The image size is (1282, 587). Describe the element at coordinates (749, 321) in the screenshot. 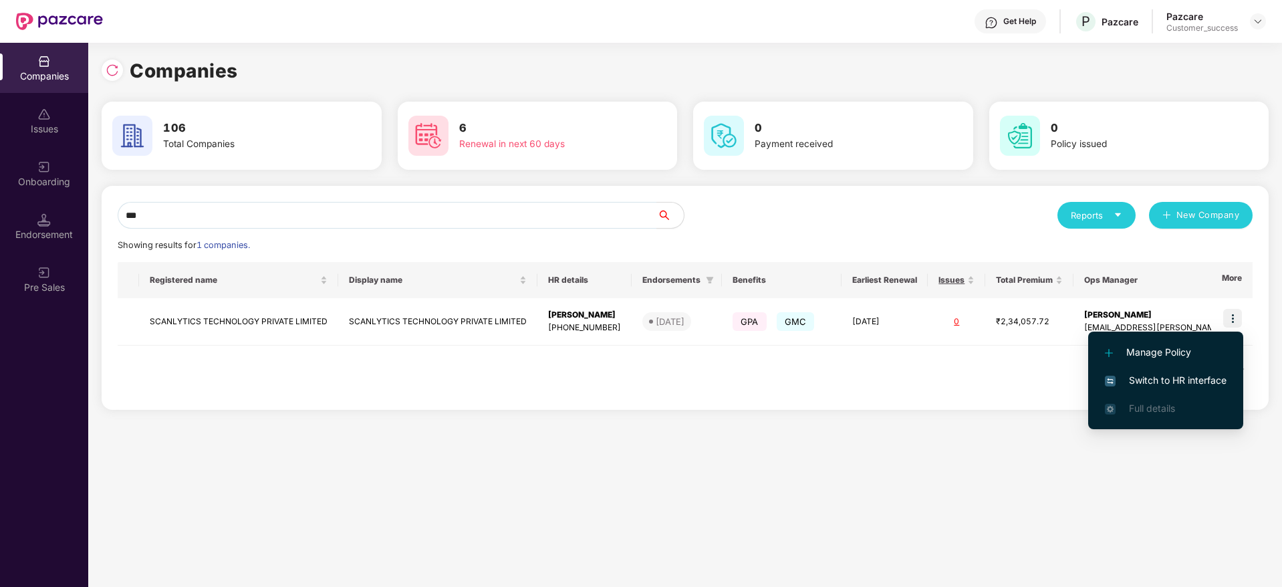

I see `span: GPA` at that location.